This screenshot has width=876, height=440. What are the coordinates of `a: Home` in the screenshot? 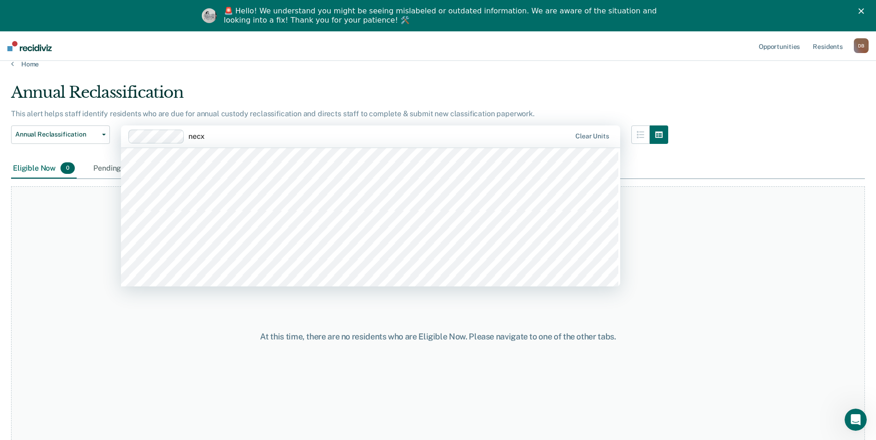 It's located at (438, 64).